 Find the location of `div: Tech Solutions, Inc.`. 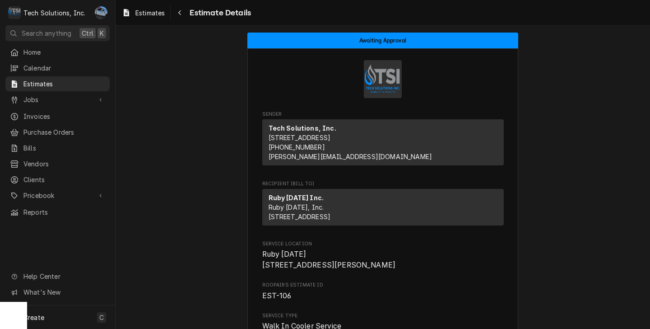

div: Tech Solutions, Inc. is located at coordinates (54, 13).